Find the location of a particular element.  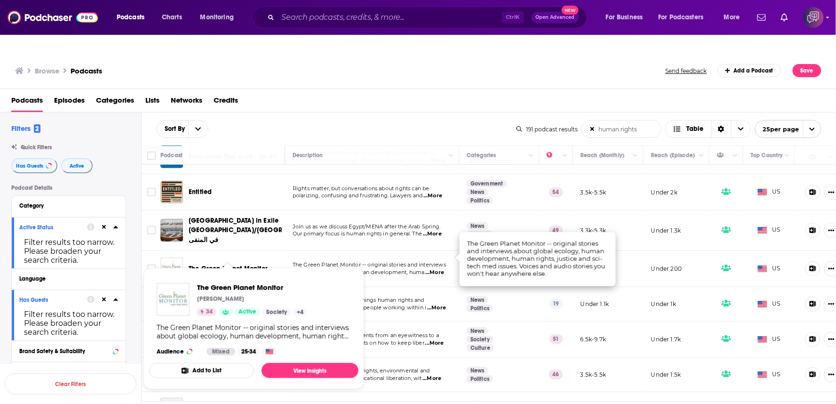

span: Essays, updates and arguments from an eyewitness to a is located at coordinates (366, 335).